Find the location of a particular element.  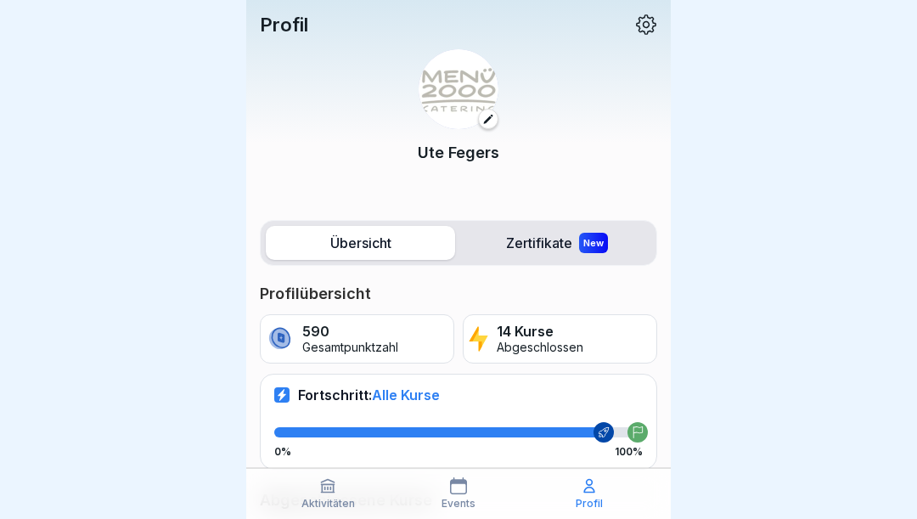

label: Zertifikate is located at coordinates (556, 243).